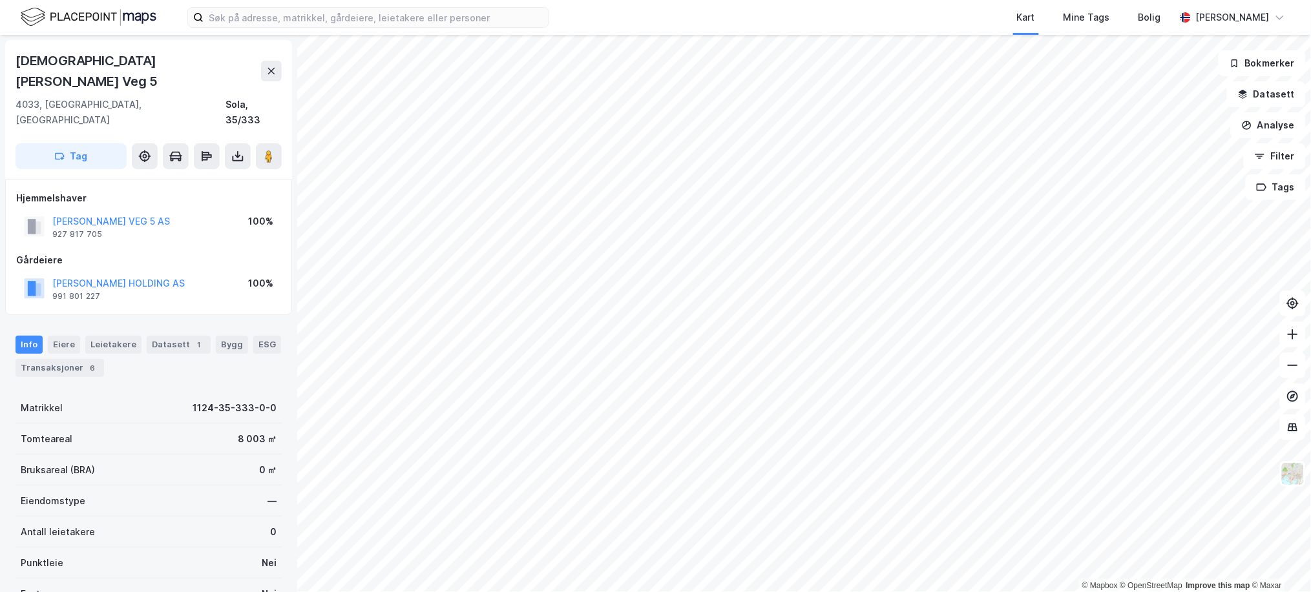 The image size is (1311, 592). Describe the element at coordinates (76, 296) in the screenshot. I see `div: 991 801 227` at that location.